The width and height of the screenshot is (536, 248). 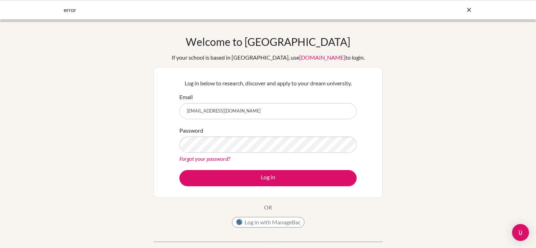 I want to click on button: Log in with ManageBac, so click(x=268, y=222).